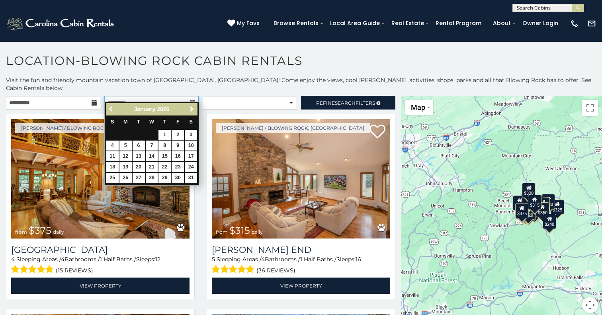  I want to click on a: 15, so click(165, 156).